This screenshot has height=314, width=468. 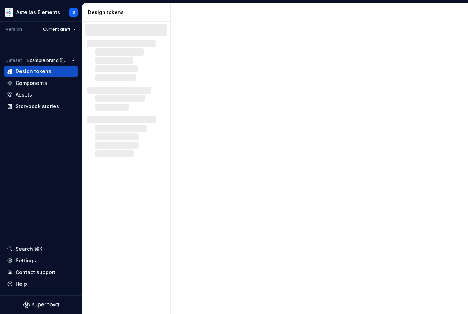 What do you see at coordinates (24, 95) in the screenshot?
I see `div: Assets` at bounding box center [24, 95].